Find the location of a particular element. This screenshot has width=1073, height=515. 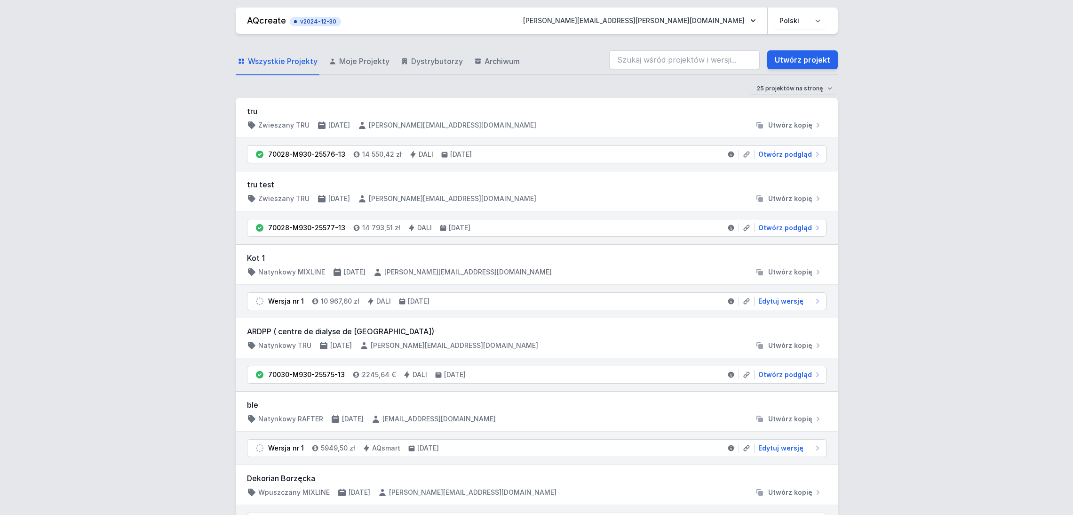

span: Archiwum is located at coordinates (502, 61).